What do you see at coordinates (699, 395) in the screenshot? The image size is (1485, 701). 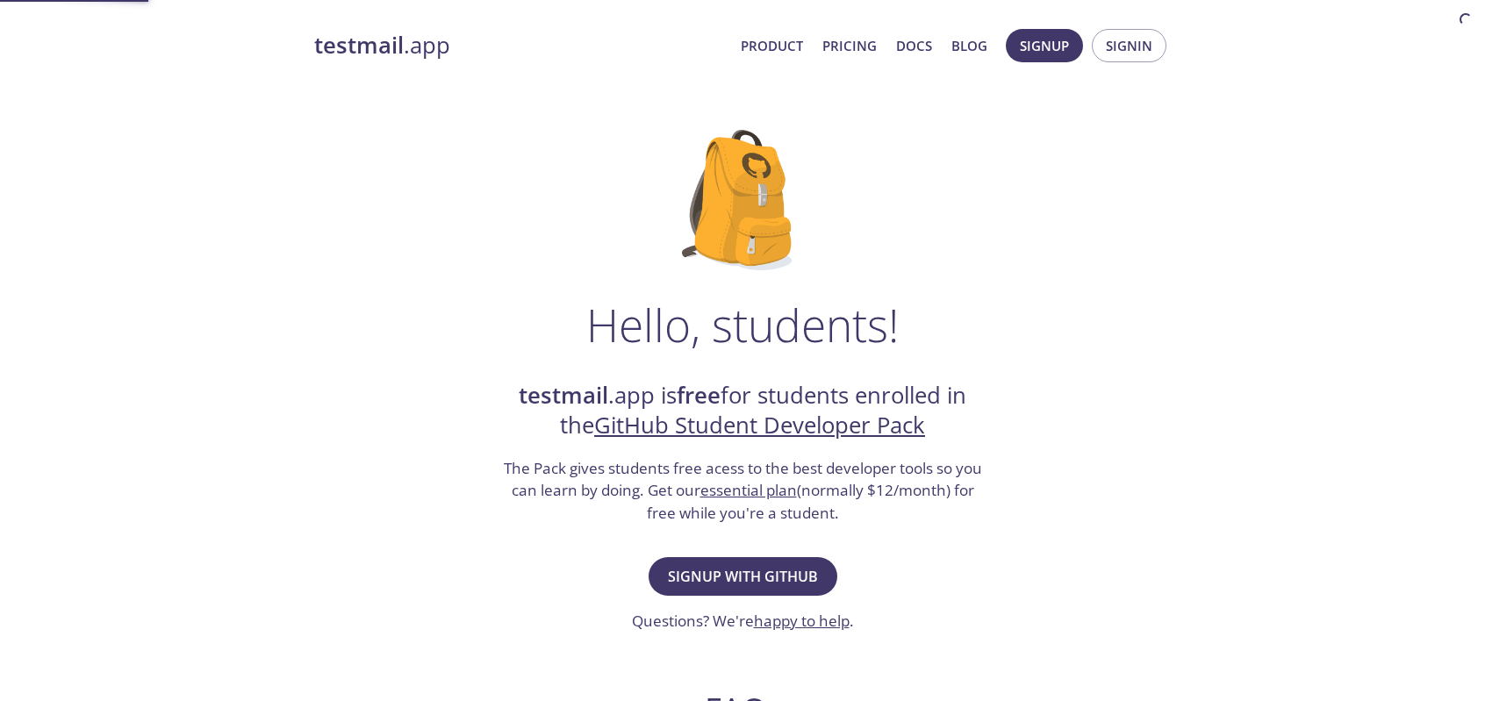 I see `strong: free` at bounding box center [699, 395].